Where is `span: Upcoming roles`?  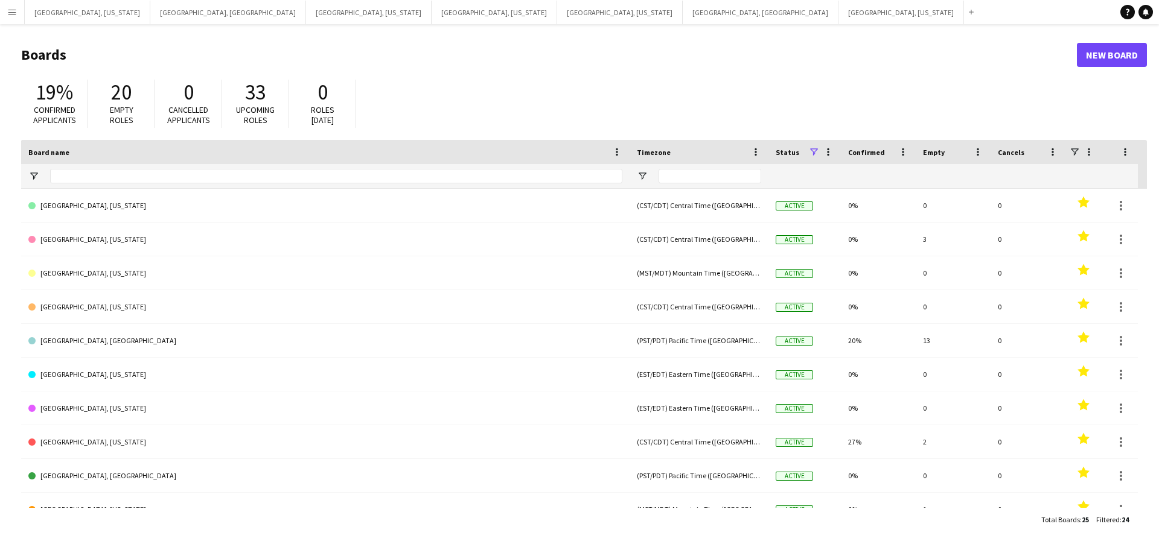
span: Upcoming roles is located at coordinates (255, 115).